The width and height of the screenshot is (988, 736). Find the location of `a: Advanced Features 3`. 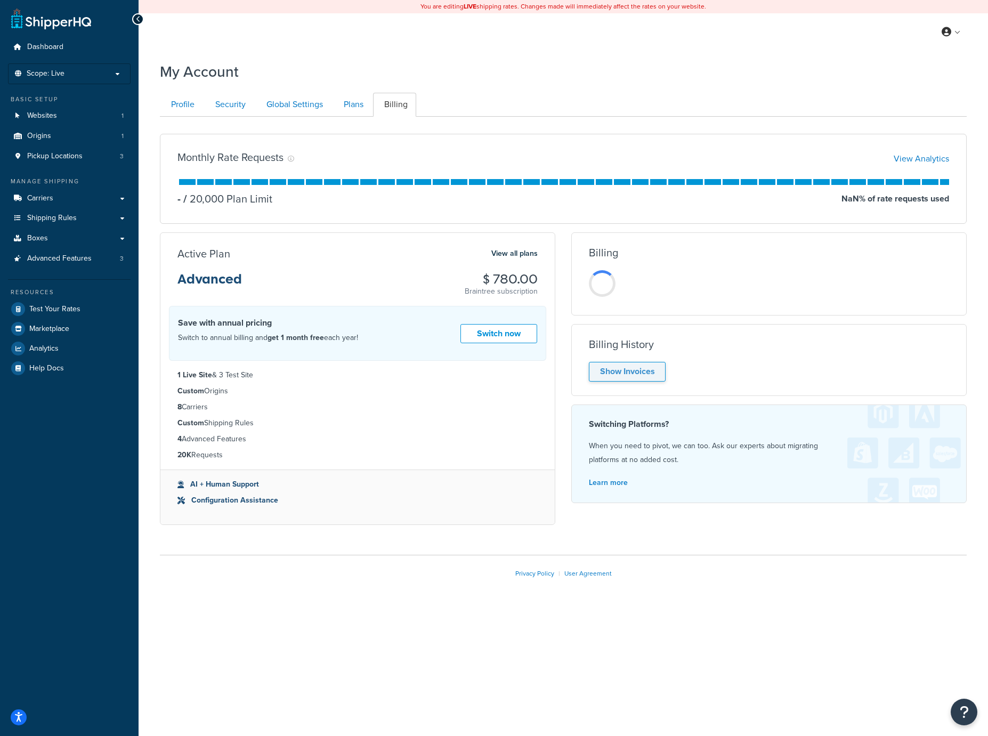

a: Advanced Features 3 is located at coordinates (69, 258).